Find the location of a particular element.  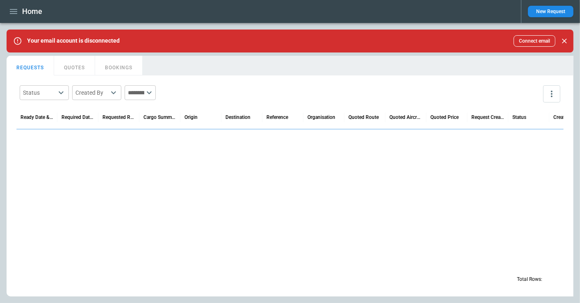

button: REQUESTS is located at coordinates (30, 66).